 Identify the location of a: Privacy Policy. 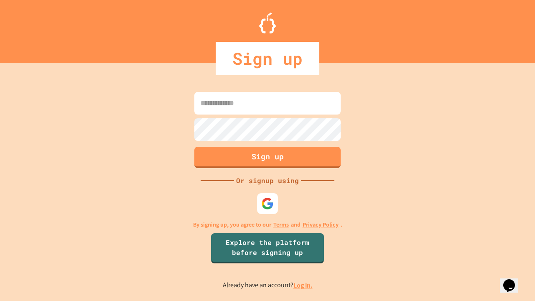
(320, 224).